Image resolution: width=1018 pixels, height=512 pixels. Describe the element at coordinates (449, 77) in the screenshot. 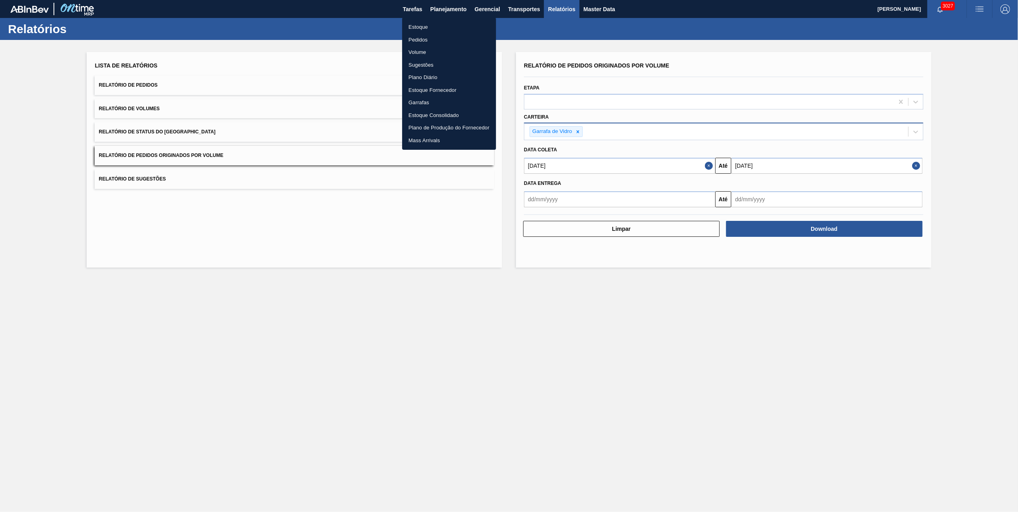

I see `li: Plano Diário` at that location.